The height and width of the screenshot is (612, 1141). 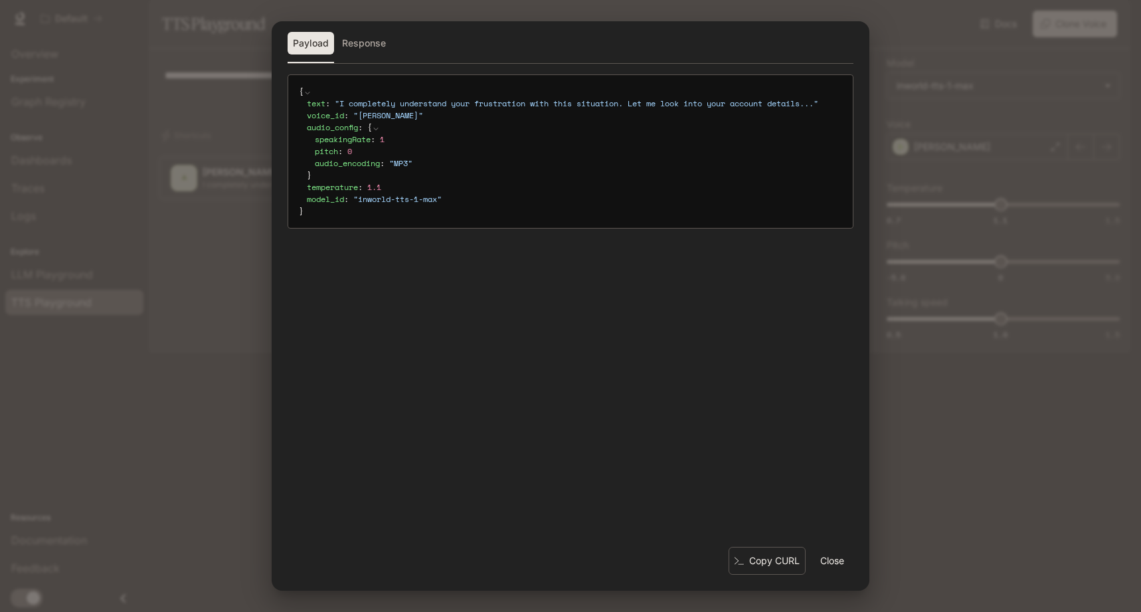 I want to click on button: Close, so click(x=832, y=560).